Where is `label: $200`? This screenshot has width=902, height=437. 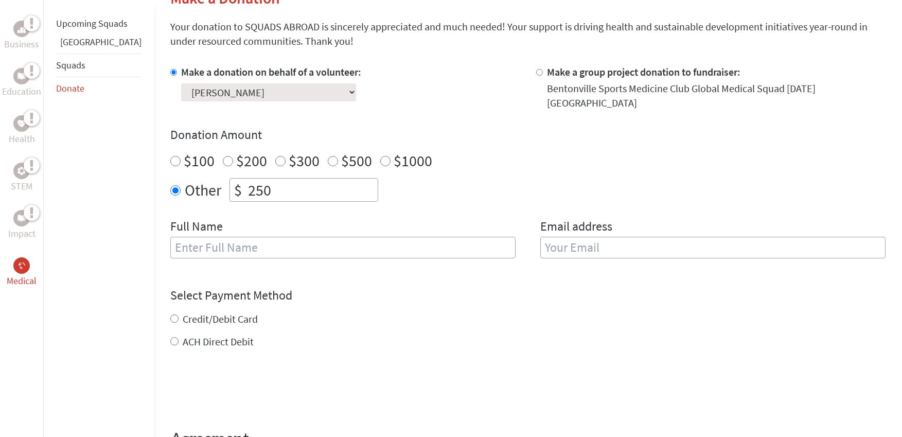
label: $200 is located at coordinates (252, 161).